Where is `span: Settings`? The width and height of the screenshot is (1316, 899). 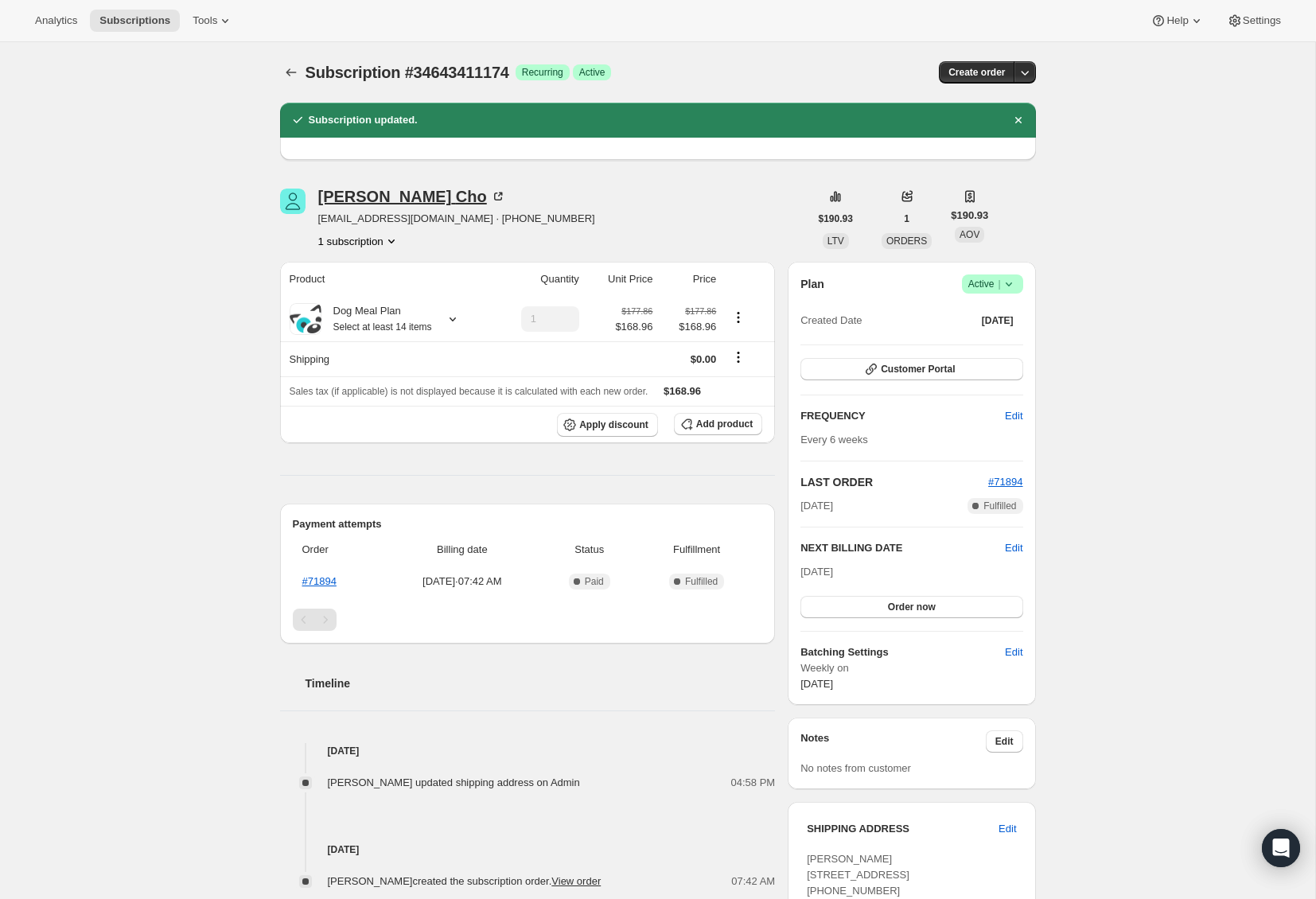 span: Settings is located at coordinates (1263, 20).